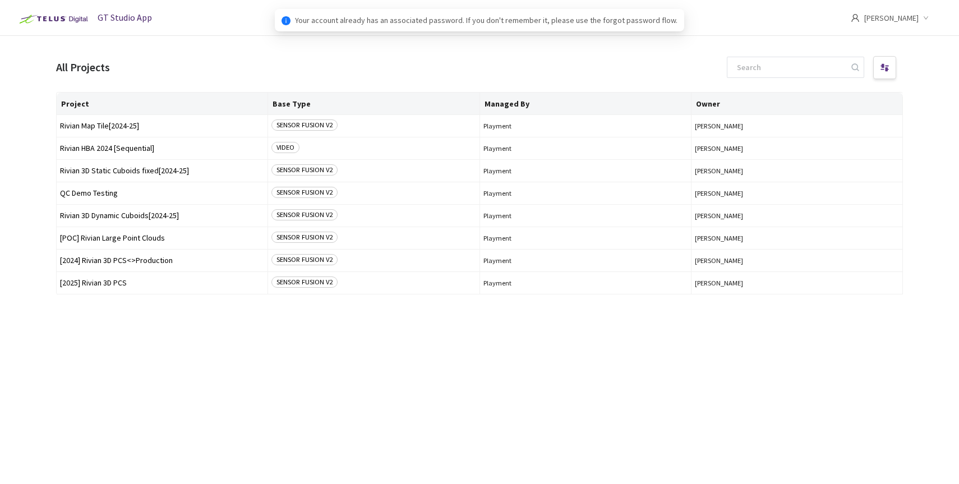 The width and height of the screenshot is (959, 484). What do you see at coordinates (286, 21) in the screenshot?
I see `span: info-circle` at bounding box center [286, 21].